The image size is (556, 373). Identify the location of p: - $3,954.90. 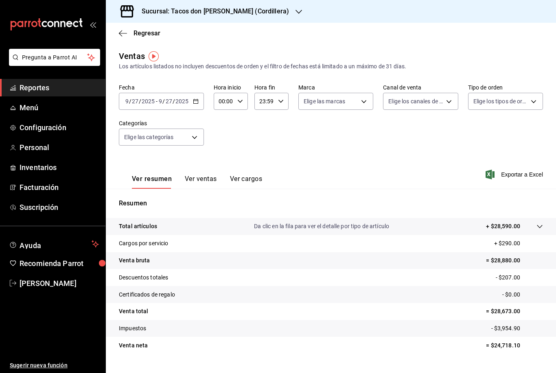
(517, 328).